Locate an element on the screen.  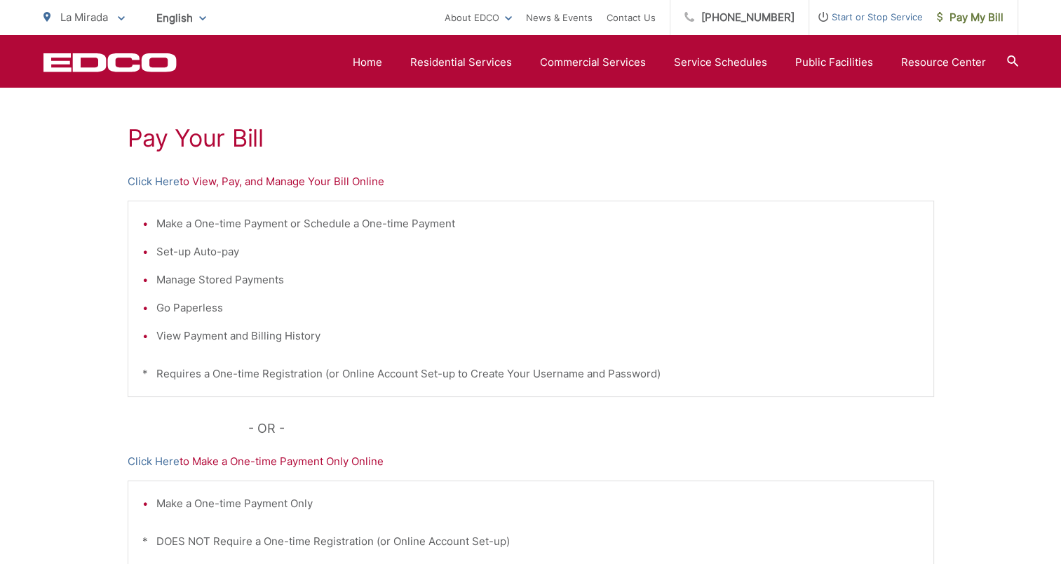
li: Manage Stored Payments is located at coordinates (538, 280).